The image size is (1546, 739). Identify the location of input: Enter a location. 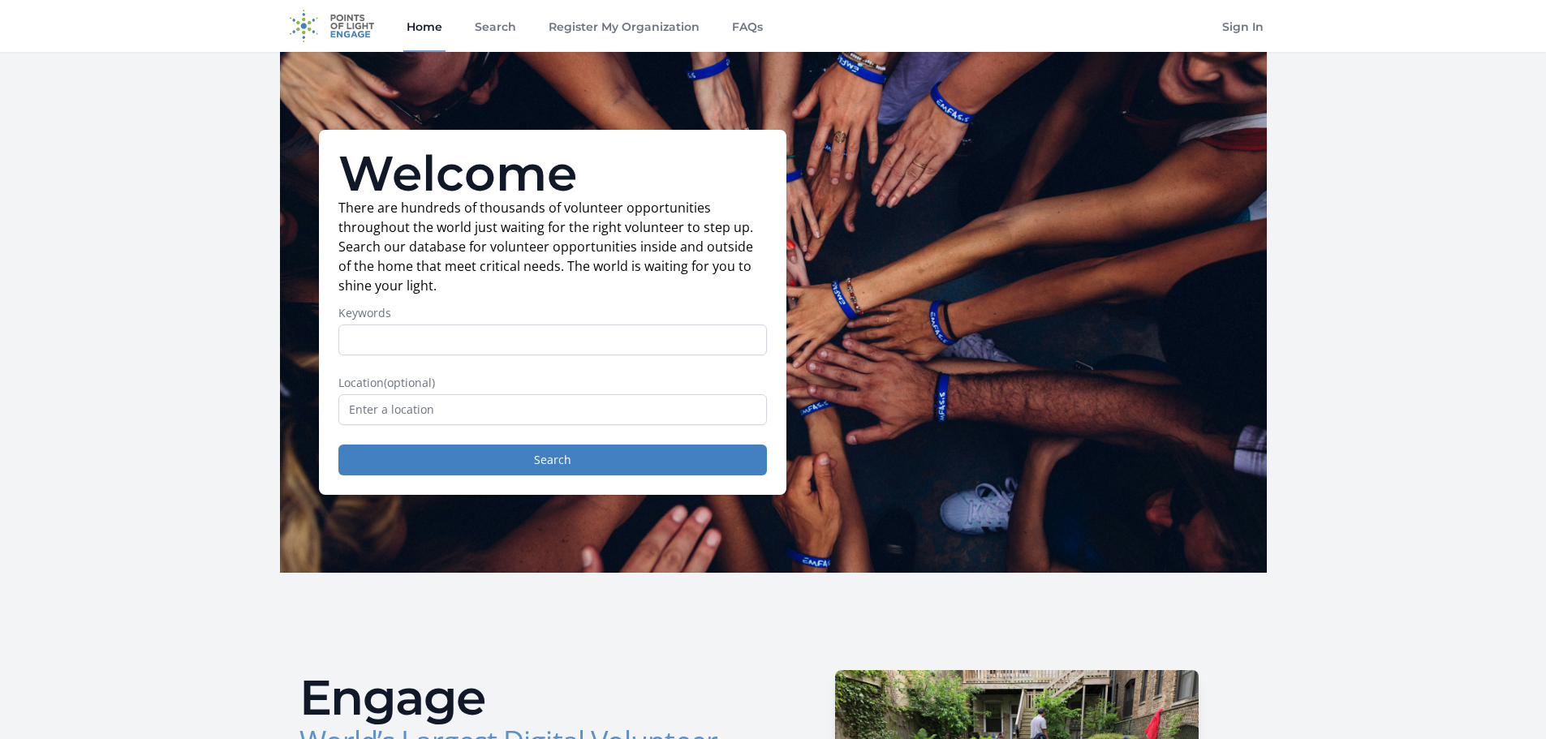
(553, 410).